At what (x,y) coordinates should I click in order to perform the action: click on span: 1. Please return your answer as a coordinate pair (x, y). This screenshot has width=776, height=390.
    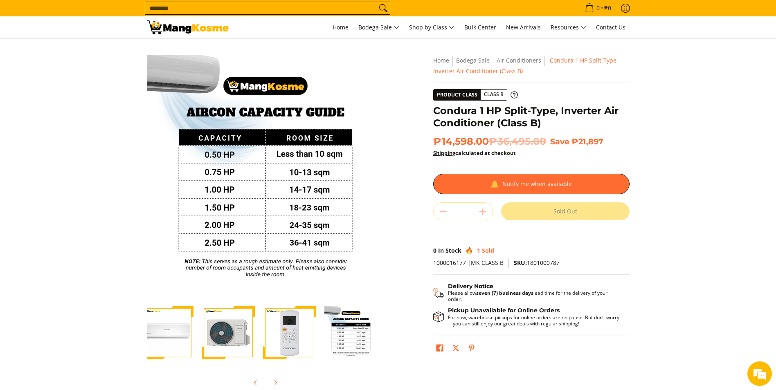
    Looking at the image, I should click on (478, 250).